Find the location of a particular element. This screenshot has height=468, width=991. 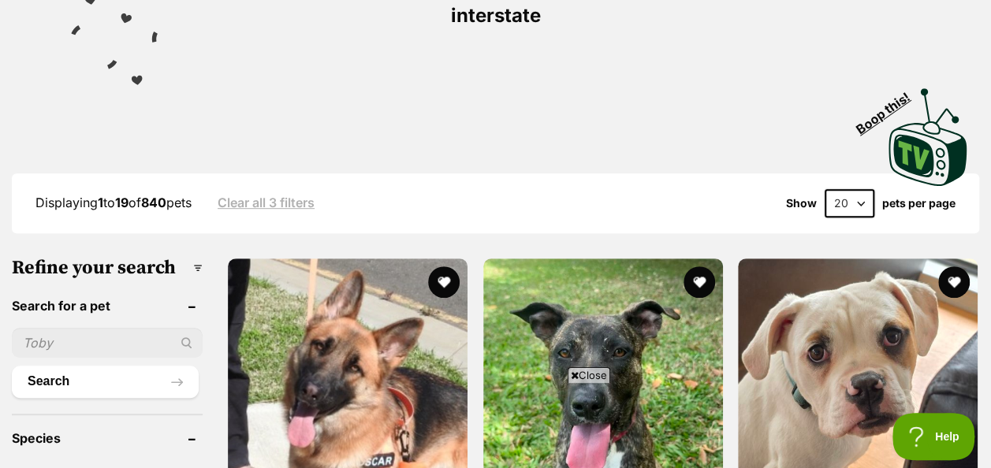

header: Species is located at coordinates (107, 438).